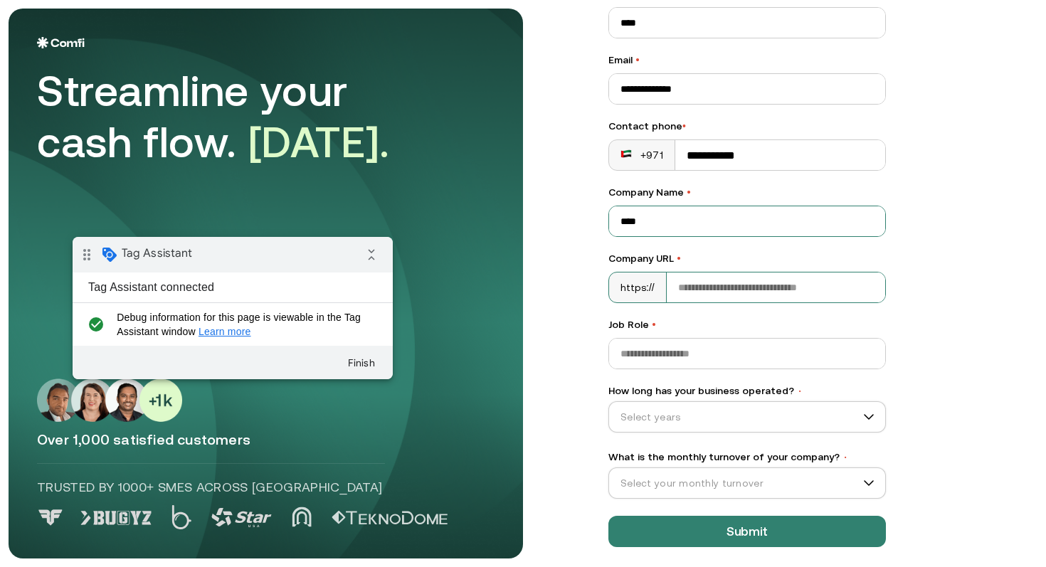 The height and width of the screenshot is (567, 1046). I want to click on img: Logo, so click(60, 43).